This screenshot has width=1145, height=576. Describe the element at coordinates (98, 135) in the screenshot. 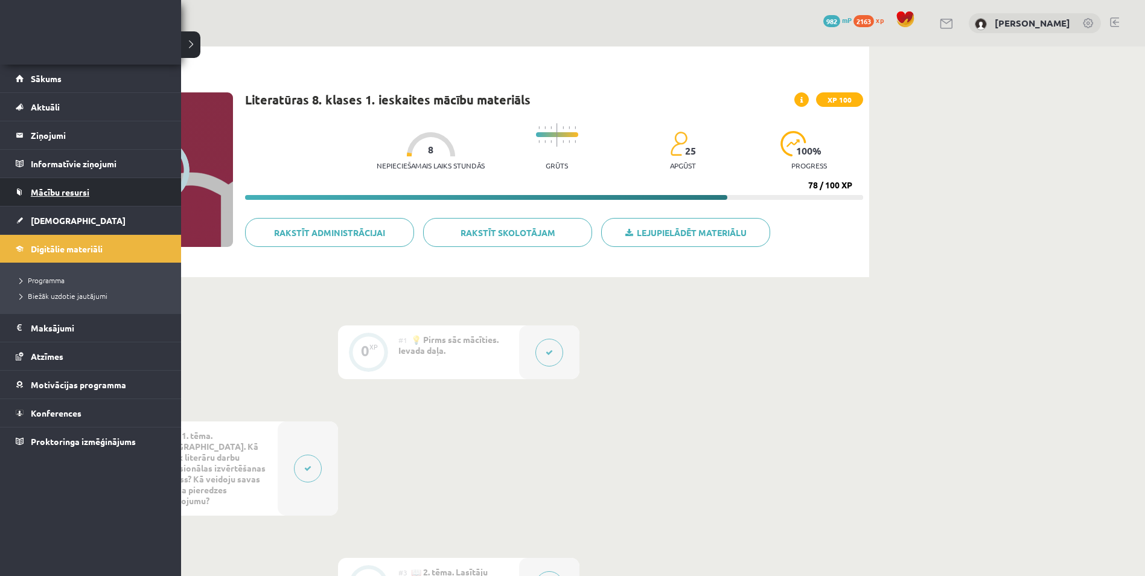

I see `legend: Ziņojumi` at that location.